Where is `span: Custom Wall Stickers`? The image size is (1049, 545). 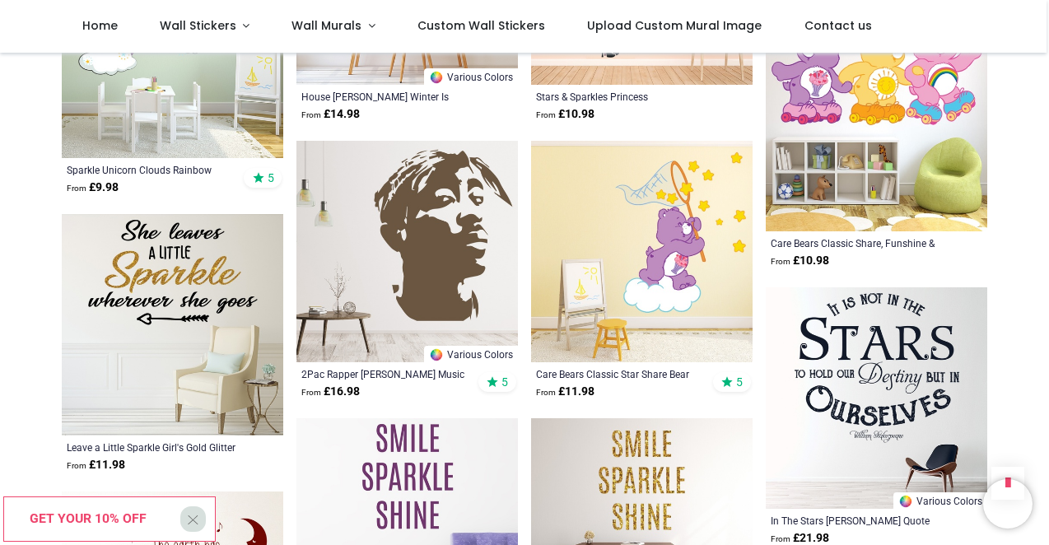
span: Custom Wall Stickers is located at coordinates (481, 26).